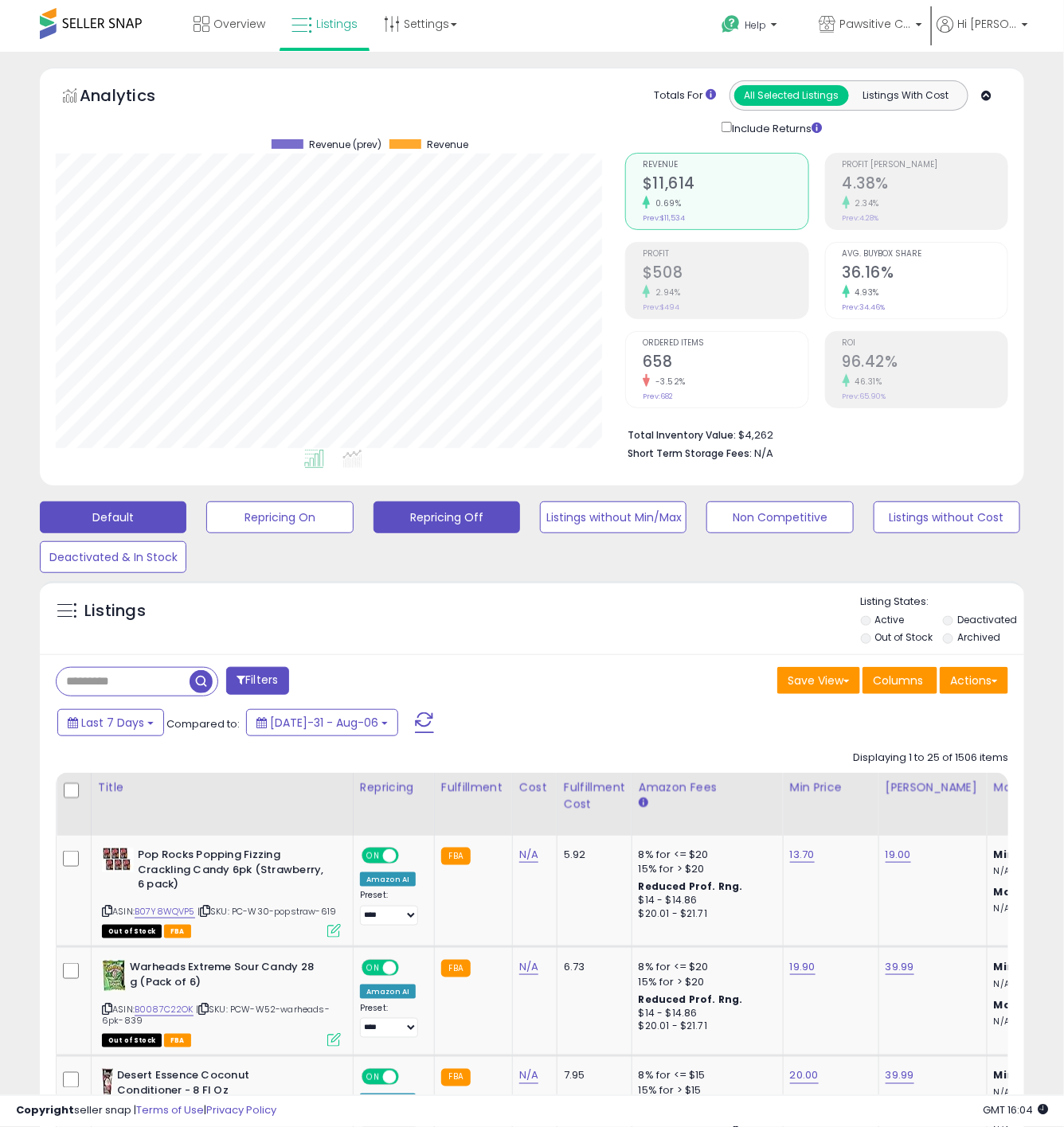  What do you see at coordinates (802, 968) in the screenshot?
I see `a: 19.90` at bounding box center [802, 968].